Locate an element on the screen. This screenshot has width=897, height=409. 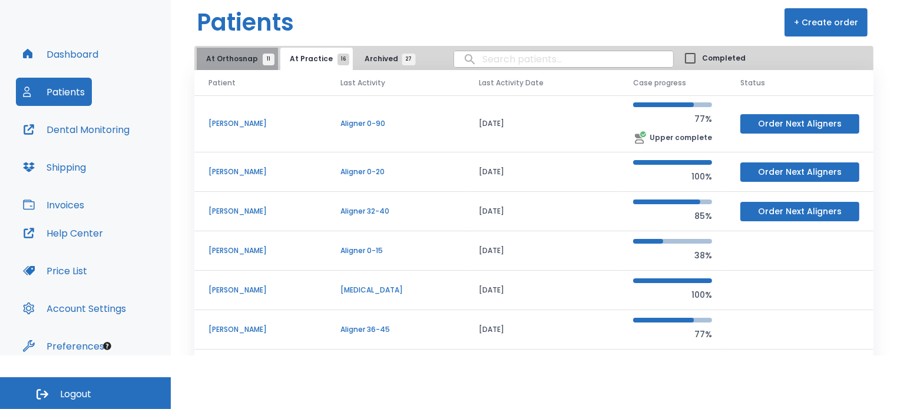
p: Upper complete is located at coordinates (681, 138).